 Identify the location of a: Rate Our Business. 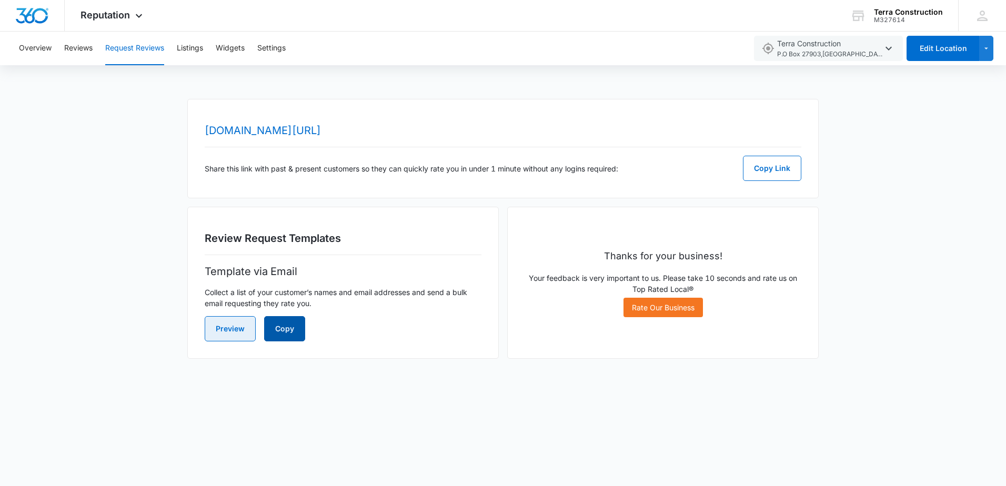
(663, 307).